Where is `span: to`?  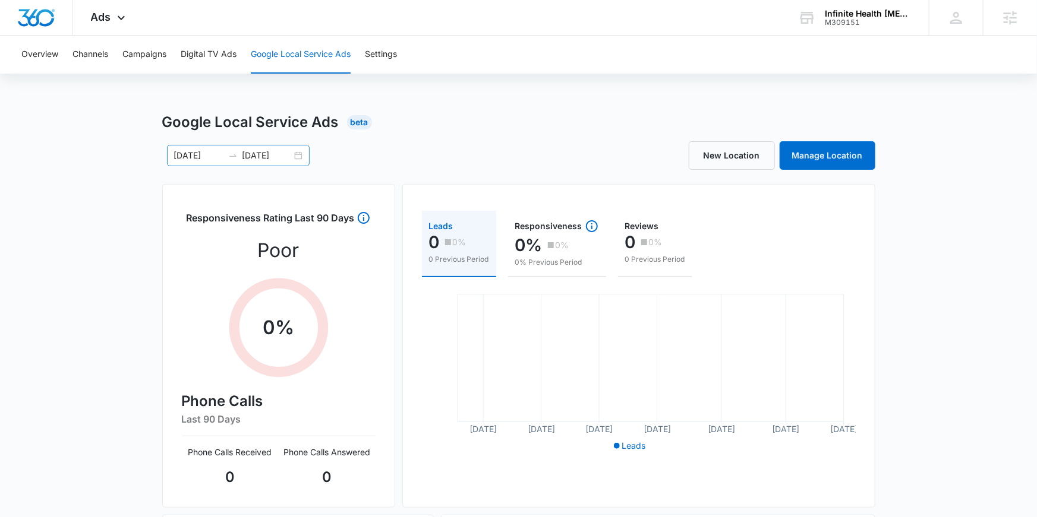 span: to is located at coordinates (233, 156).